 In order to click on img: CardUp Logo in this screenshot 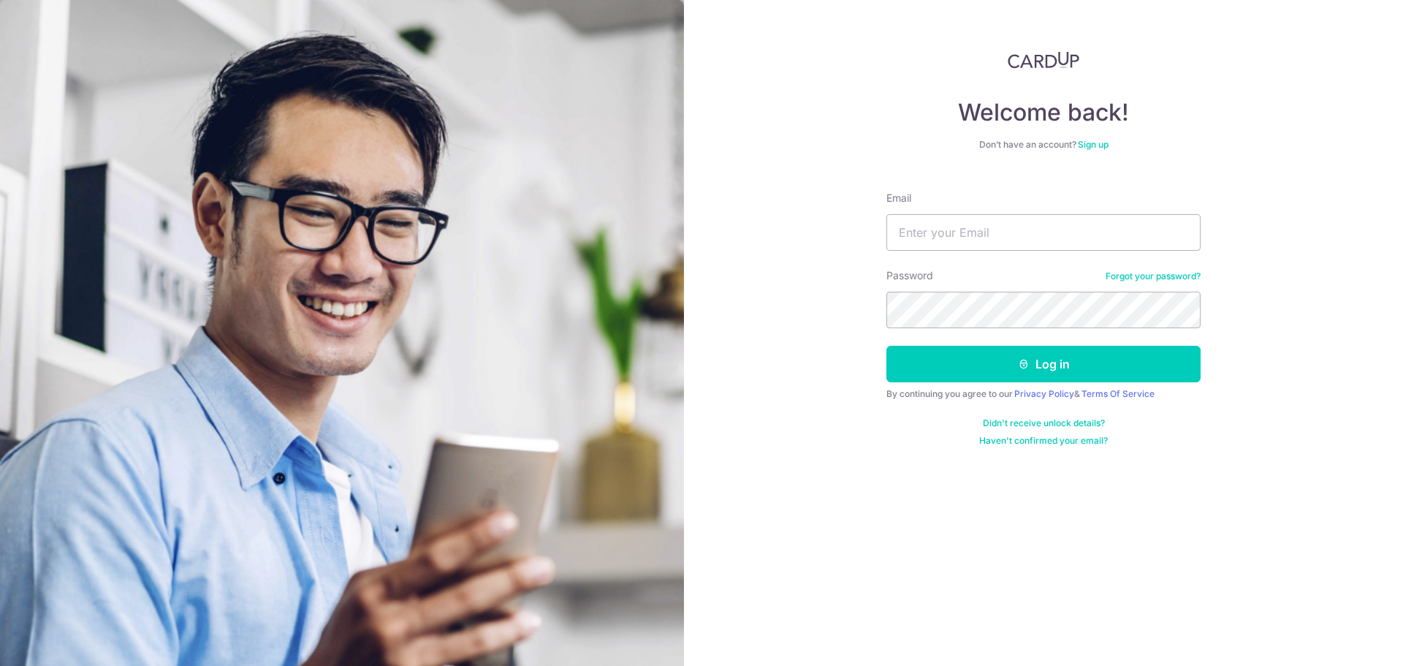, I will do `click(1043, 60)`.